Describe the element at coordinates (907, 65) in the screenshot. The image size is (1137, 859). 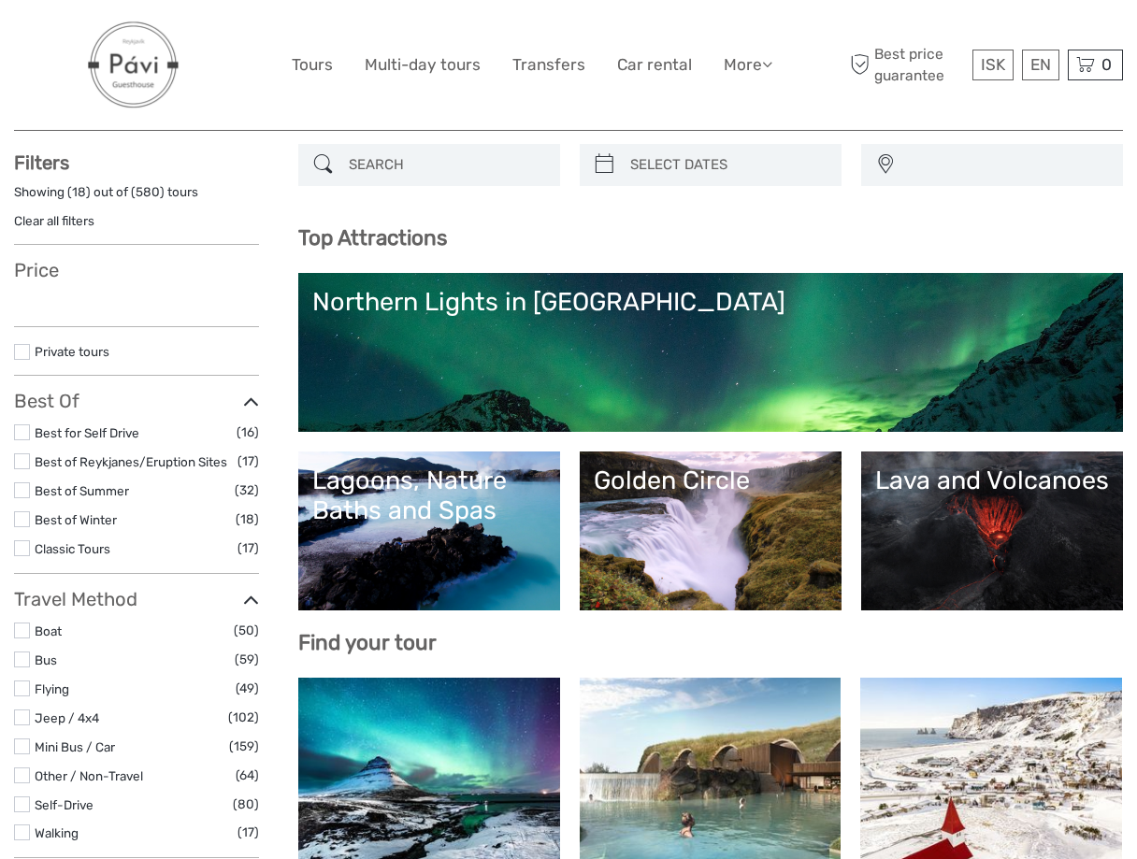
I see `span: Best price guarantee` at that location.